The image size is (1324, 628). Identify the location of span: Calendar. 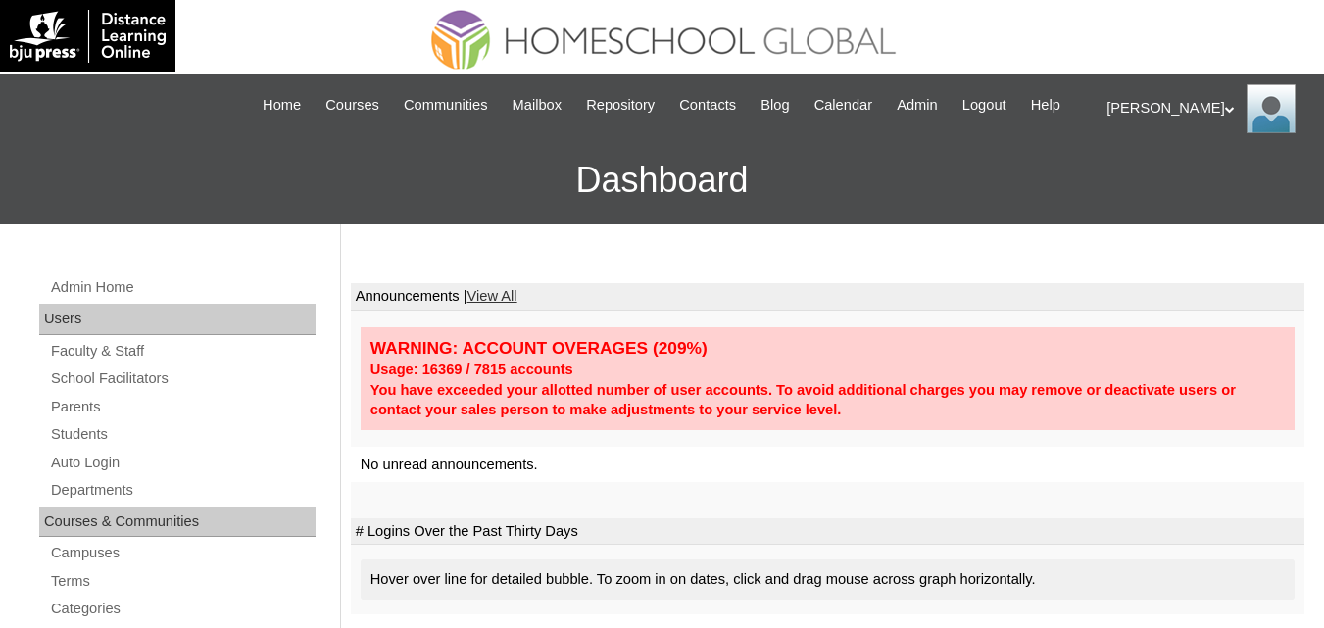
(843, 105).